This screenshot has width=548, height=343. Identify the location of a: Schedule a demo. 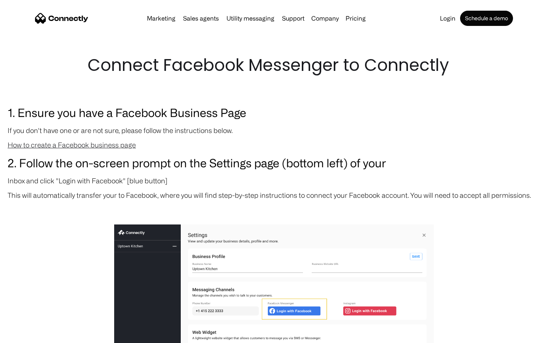
(486, 18).